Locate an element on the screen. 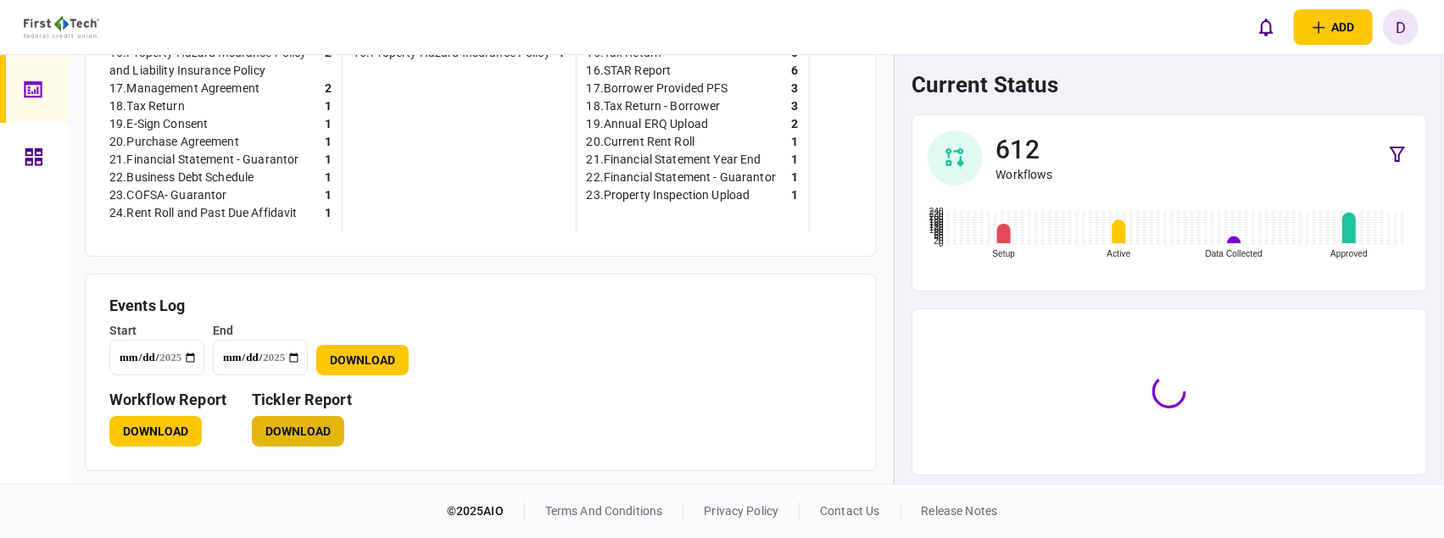 This screenshot has height=538, width=1444. text: Active is located at coordinates (1118, 254).